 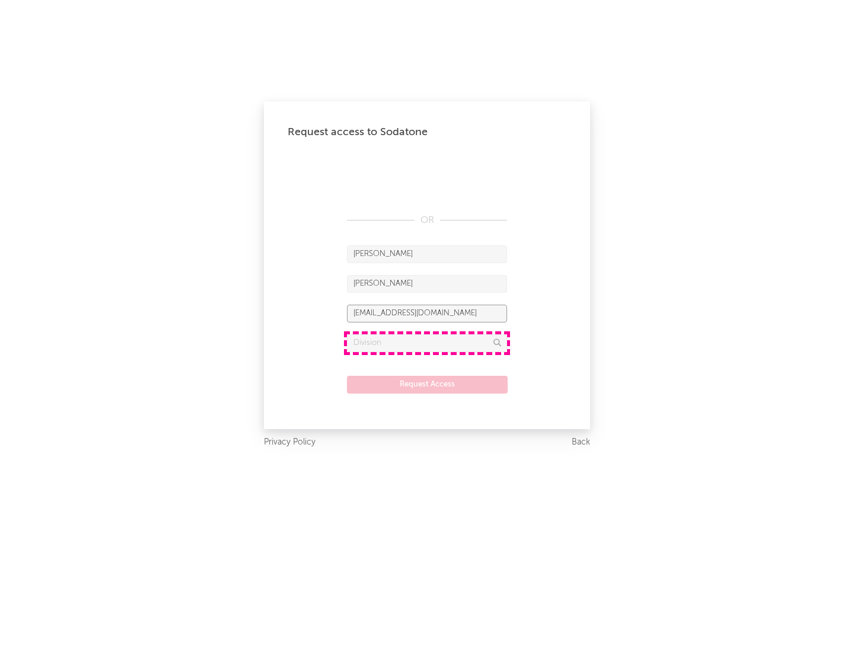 I want to click on a: Privacy Policy, so click(x=289, y=442).